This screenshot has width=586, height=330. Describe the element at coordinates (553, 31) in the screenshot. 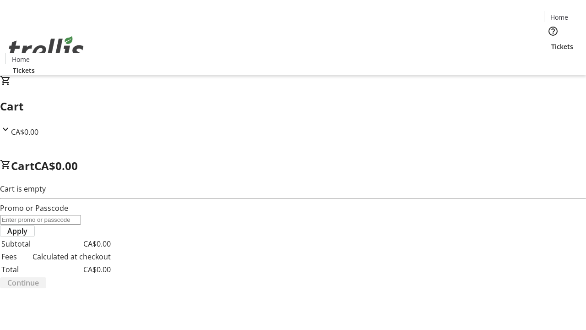

I see `button: Help` at that location.